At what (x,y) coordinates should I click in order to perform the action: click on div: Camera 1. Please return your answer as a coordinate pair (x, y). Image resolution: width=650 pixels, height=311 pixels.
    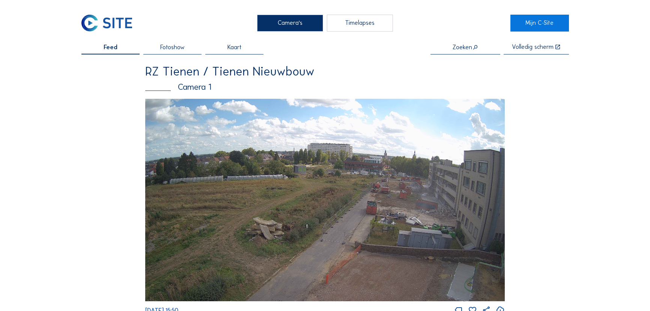
    Looking at the image, I should click on (325, 87).